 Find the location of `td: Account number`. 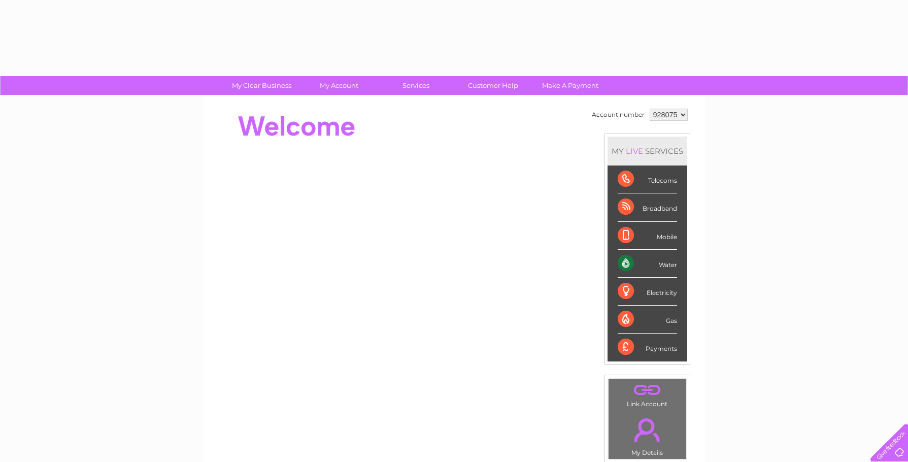

td: Account number is located at coordinates (618, 115).